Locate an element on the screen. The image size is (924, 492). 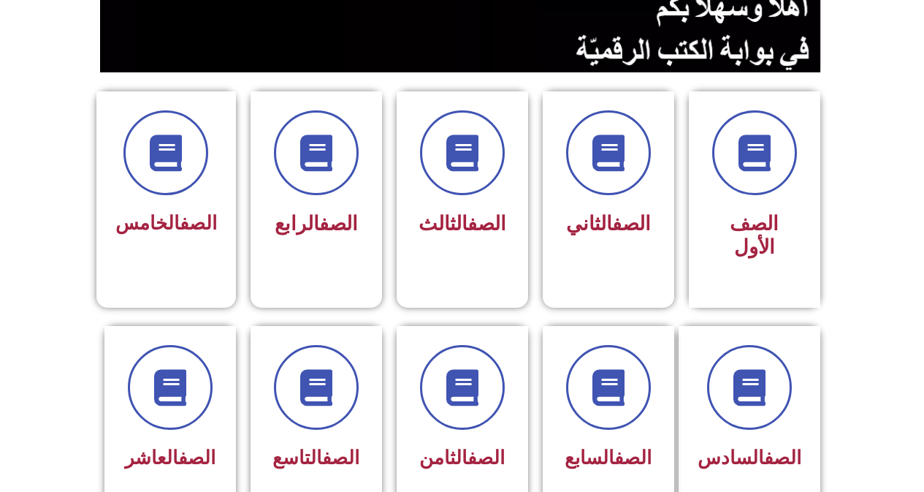
span: الصف الأول is located at coordinates (754, 235).